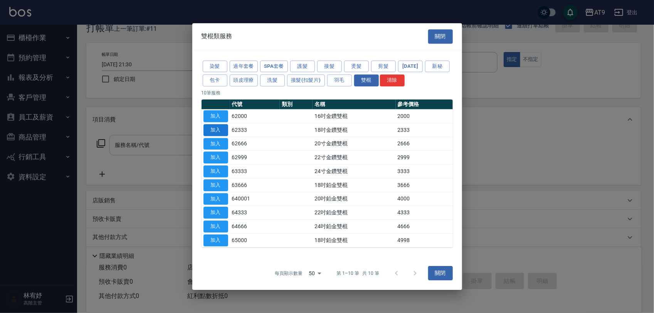  I want to click on td: 4666, so click(425, 227).